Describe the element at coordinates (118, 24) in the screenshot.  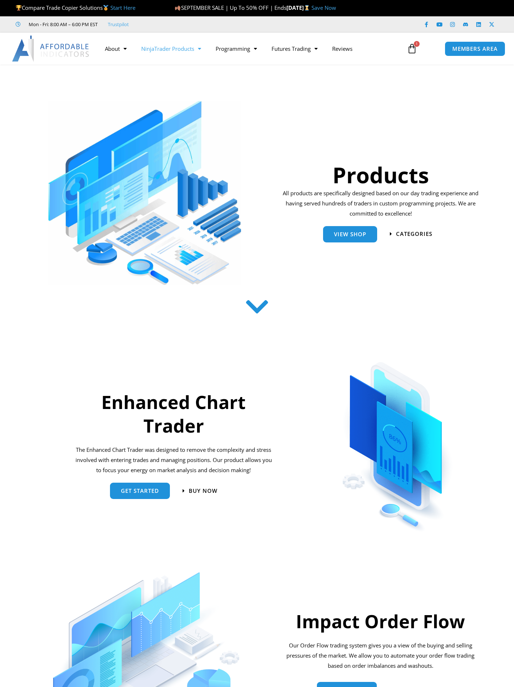
I see `a: Trustpilot` at that location.